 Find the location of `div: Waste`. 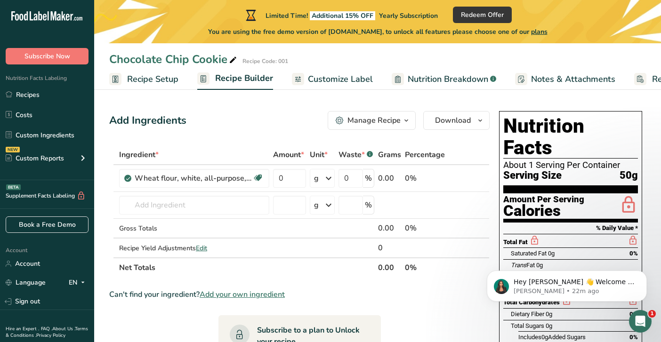

div: Waste is located at coordinates (355, 155).